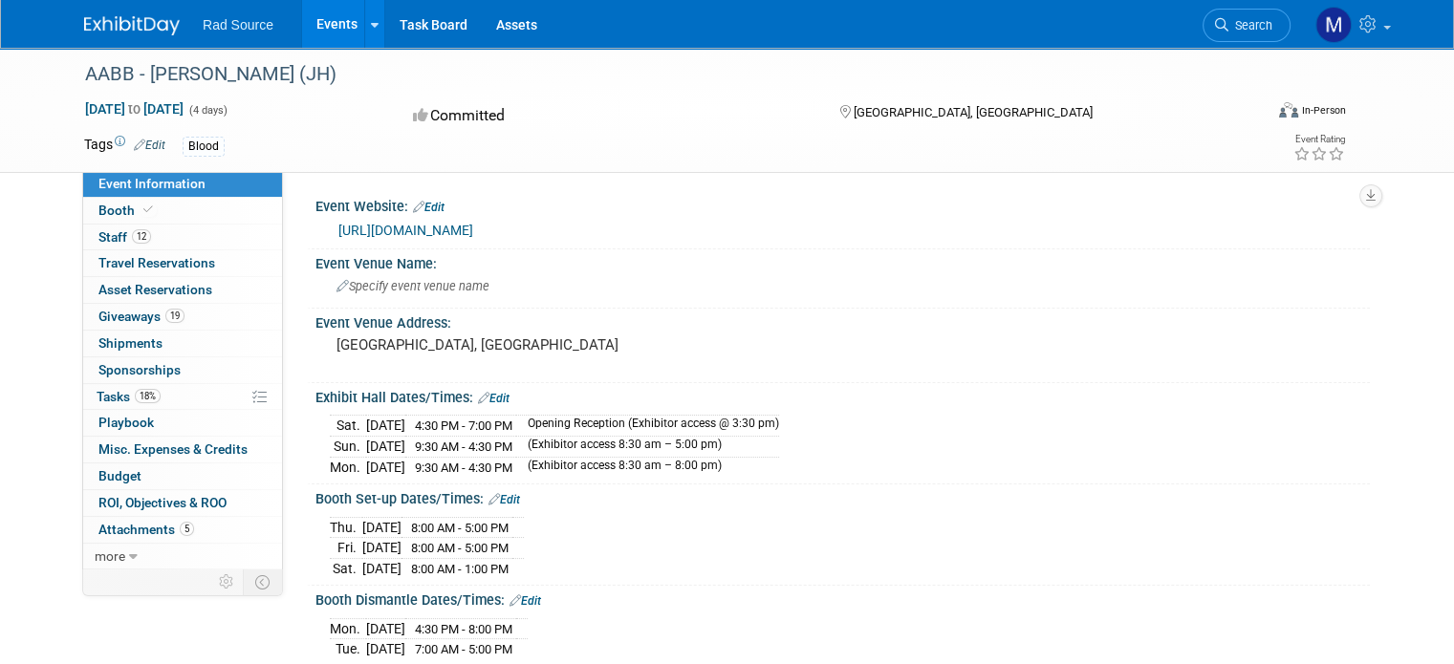 This screenshot has width=1454, height=664. Describe the element at coordinates (120, 476) in the screenshot. I see `span: Budget` at that location.